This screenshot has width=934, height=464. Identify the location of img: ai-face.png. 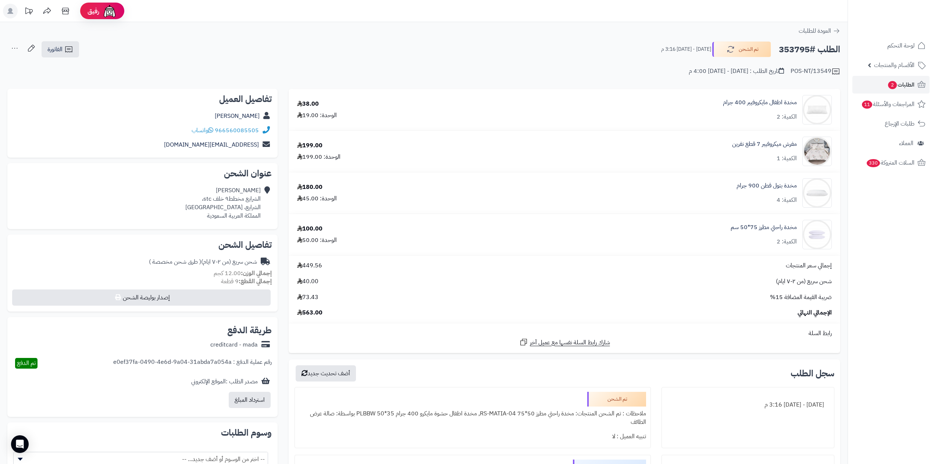
(110, 11).